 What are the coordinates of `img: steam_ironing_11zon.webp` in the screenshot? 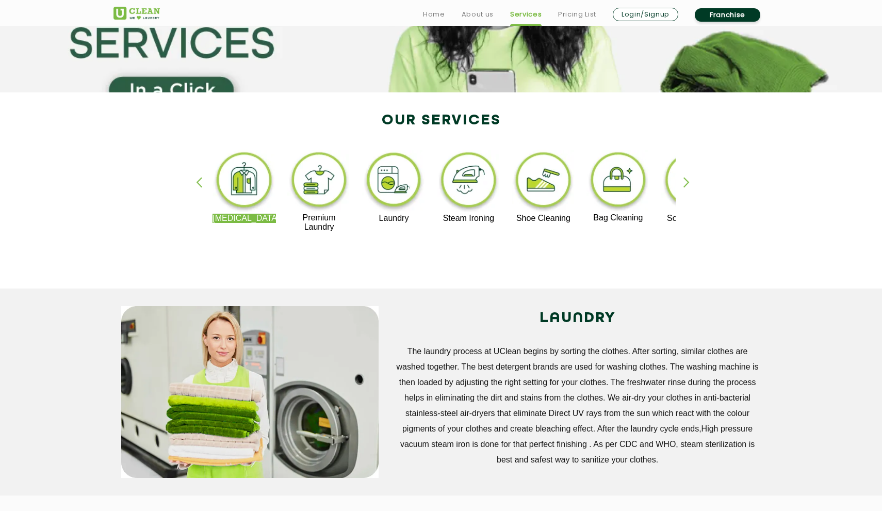 It's located at (468, 182).